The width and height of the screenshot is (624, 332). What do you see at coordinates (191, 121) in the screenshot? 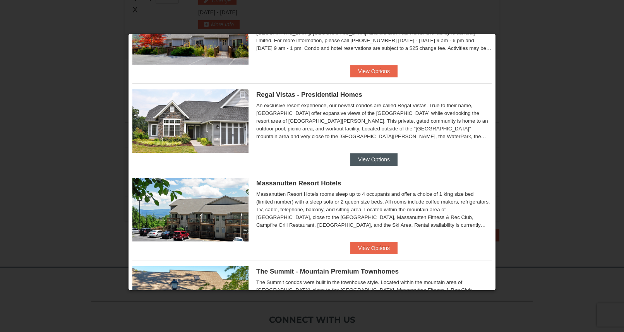
I see `img: 19218991-1-902409a9.jpg` at bounding box center [191, 121].